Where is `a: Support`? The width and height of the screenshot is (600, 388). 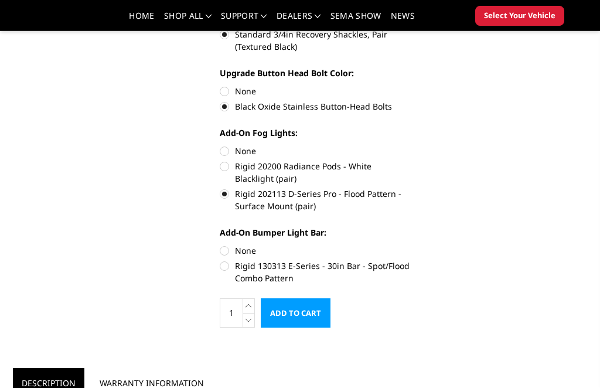
a: Support is located at coordinates (244, 20).